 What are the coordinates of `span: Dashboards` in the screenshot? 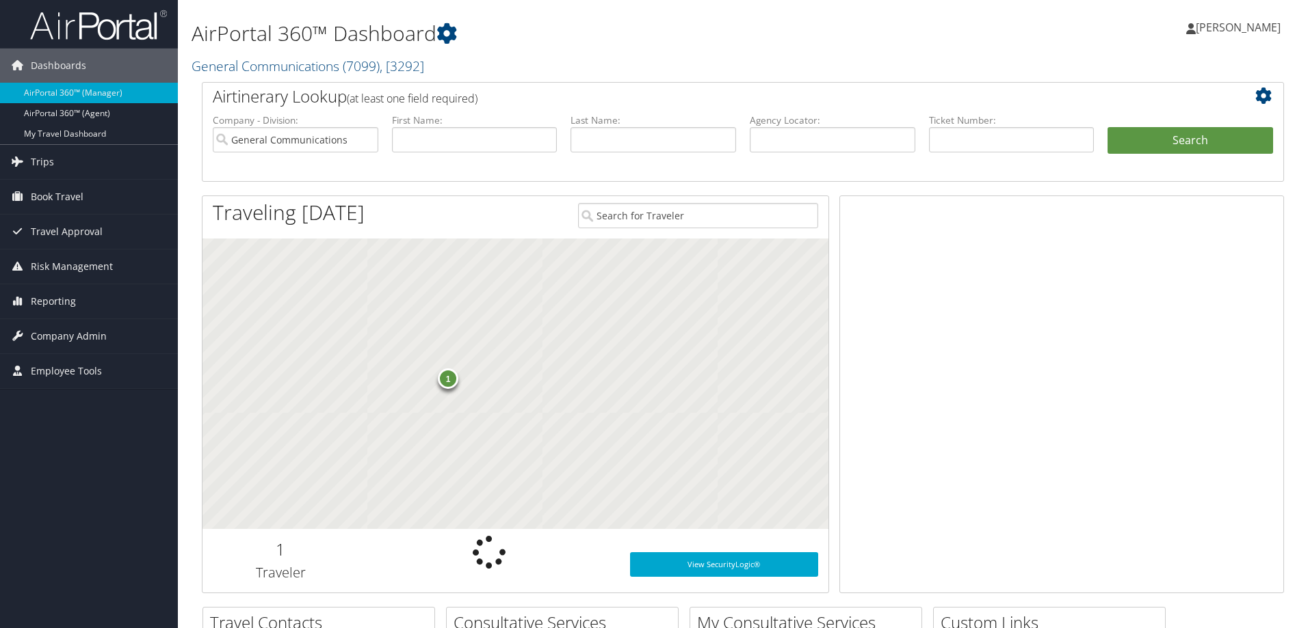 It's located at (58, 66).